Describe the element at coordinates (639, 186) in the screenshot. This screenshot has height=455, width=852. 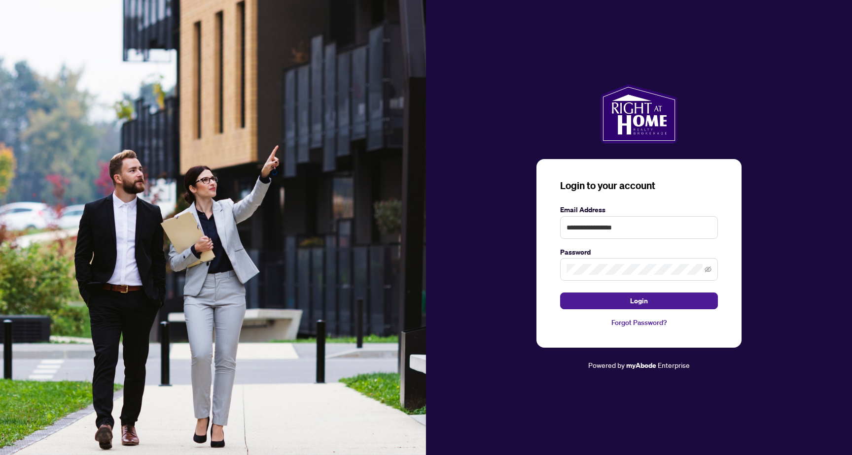
I see `h3: Login to your account` at that location.